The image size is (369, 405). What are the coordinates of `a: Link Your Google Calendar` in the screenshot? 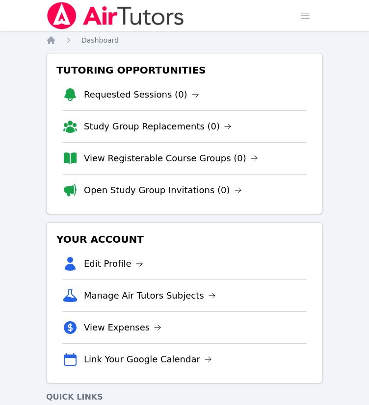 It's located at (148, 360).